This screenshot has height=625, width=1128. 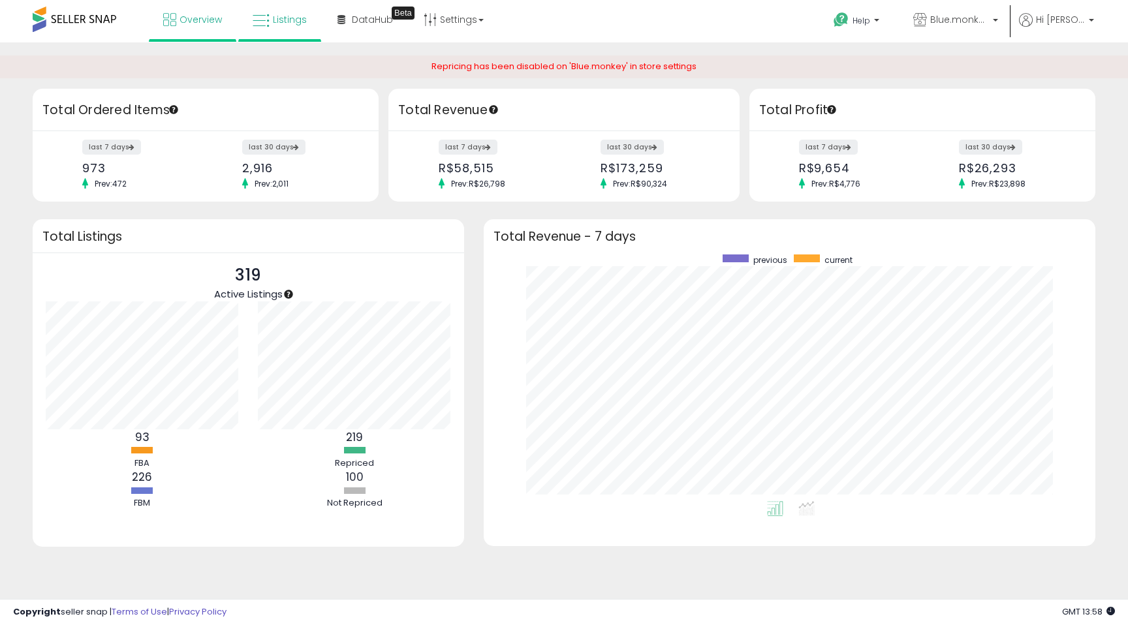 What do you see at coordinates (139, 612) in the screenshot?
I see `a: Terms of Use` at bounding box center [139, 612].